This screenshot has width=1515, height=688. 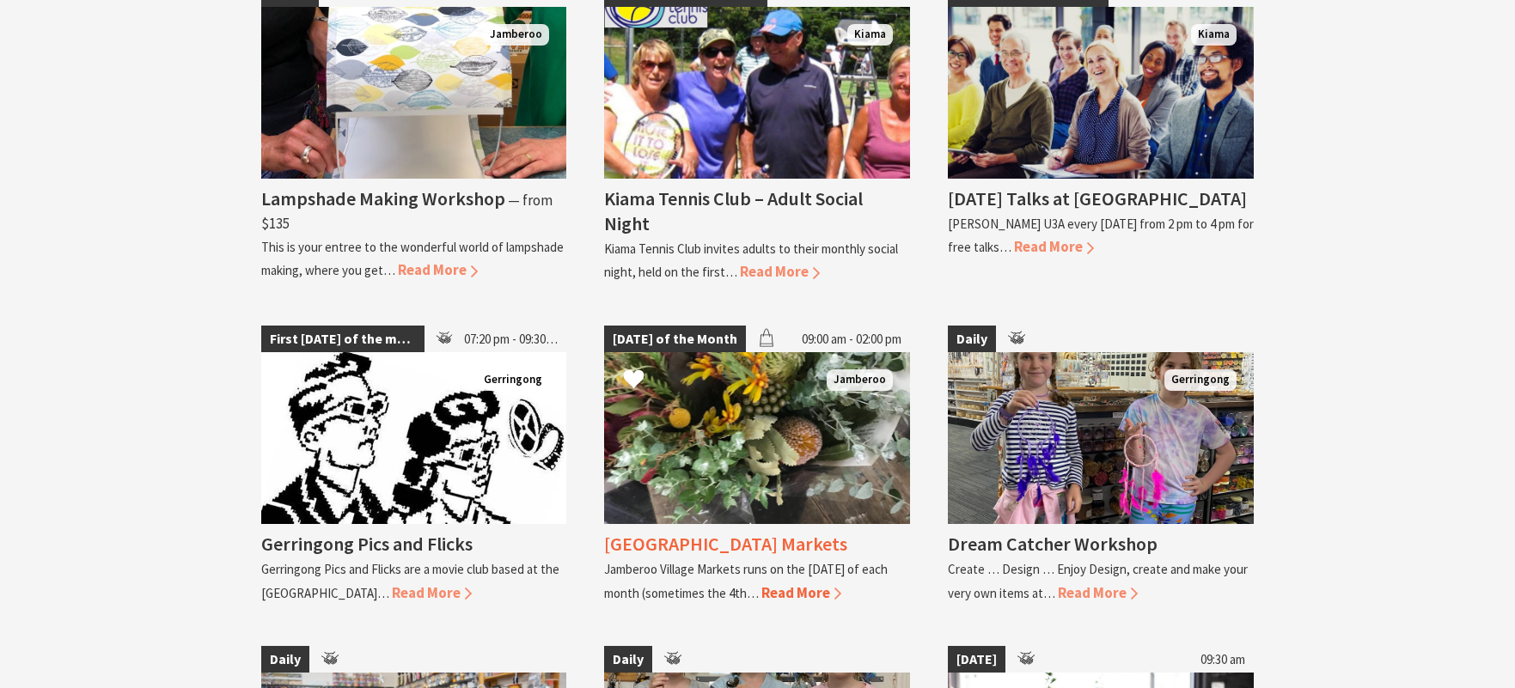 What do you see at coordinates (414, 93) in the screenshot?
I see `img: 2 pairs of hands making a lampshade` at bounding box center [414, 93].